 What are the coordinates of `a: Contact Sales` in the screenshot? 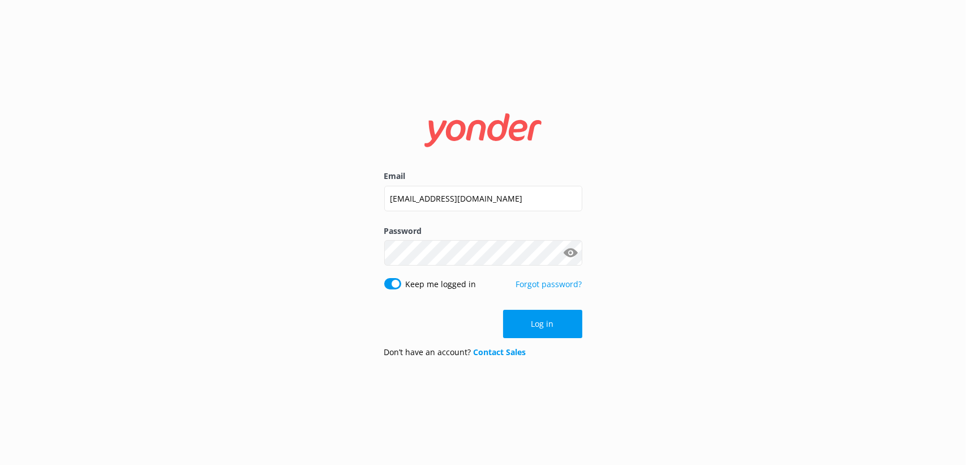 It's located at (500, 351).